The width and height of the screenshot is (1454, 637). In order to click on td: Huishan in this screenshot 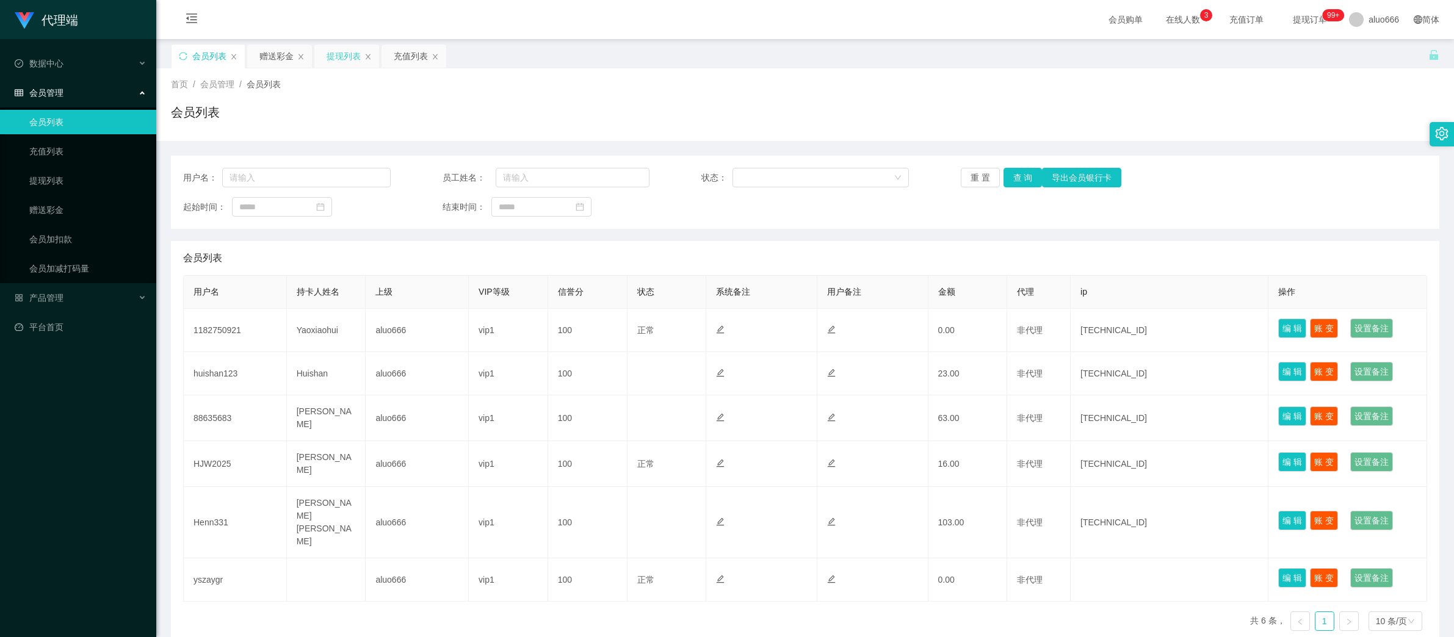, I will do `click(327, 374)`.